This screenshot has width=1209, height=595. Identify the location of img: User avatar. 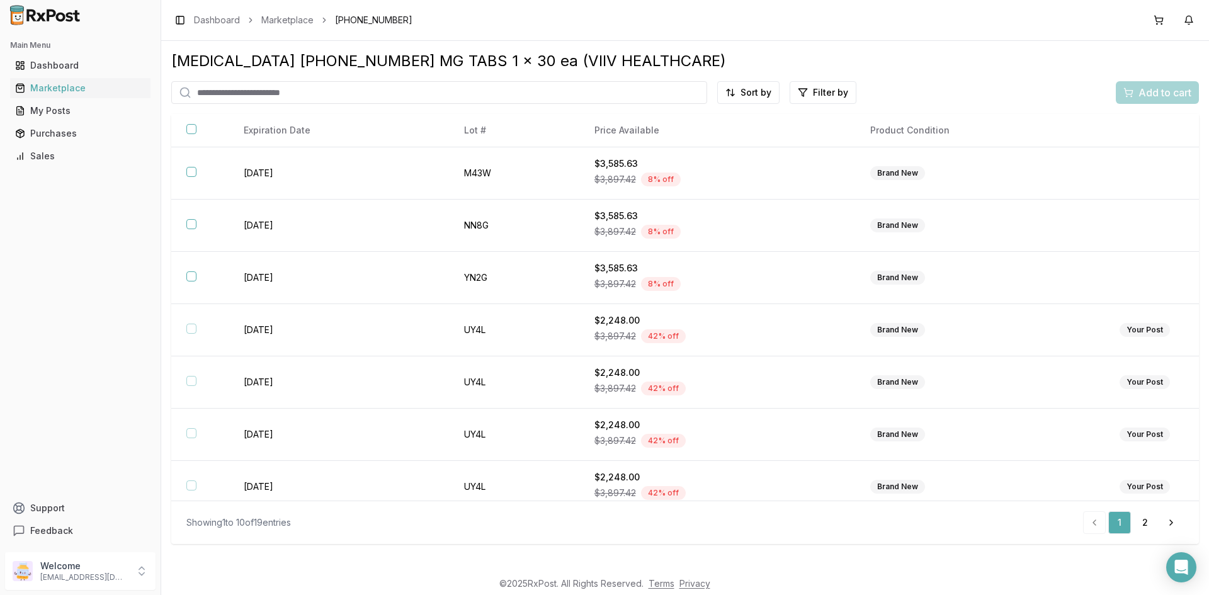
(23, 571).